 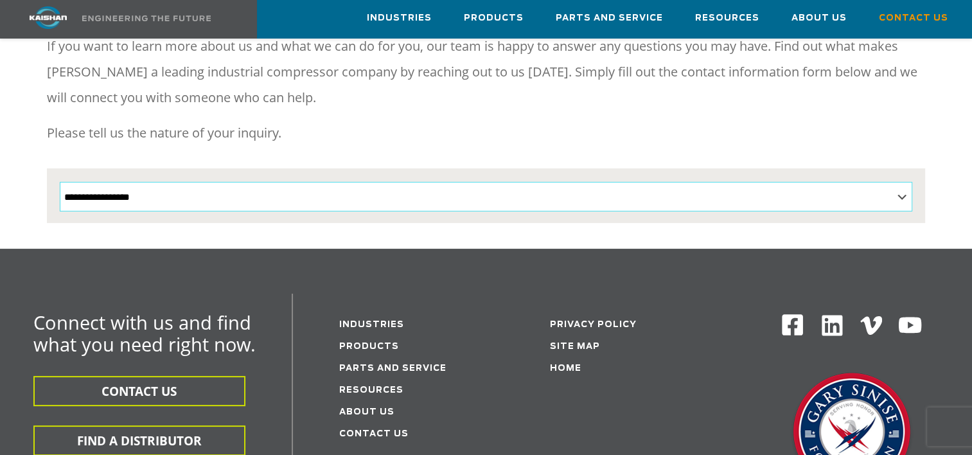 I want to click on button: CONTACT US, so click(x=139, y=390).